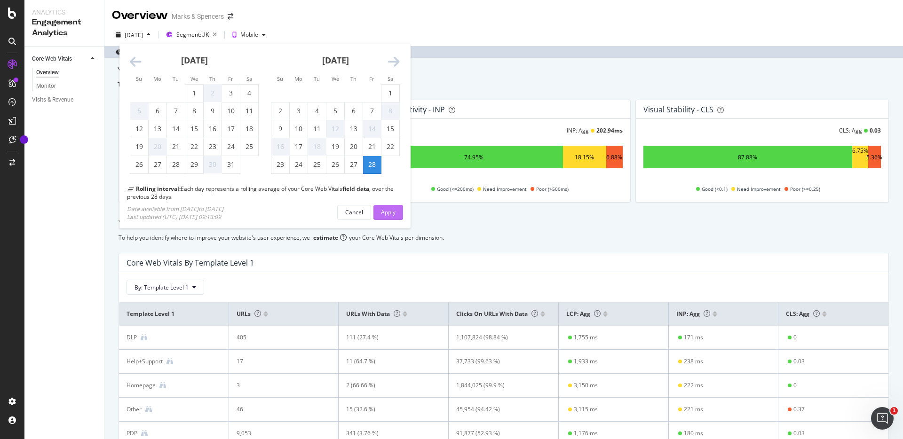 Image resolution: width=903 pixels, height=439 pixels. Describe the element at coordinates (173, 314) in the screenshot. I see `span: Template Level 1` at that location.